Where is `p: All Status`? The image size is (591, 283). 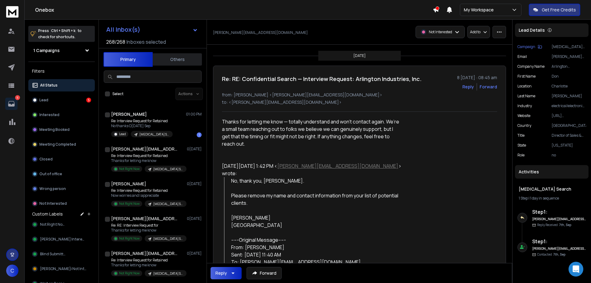
p: All Status is located at coordinates (49, 85).